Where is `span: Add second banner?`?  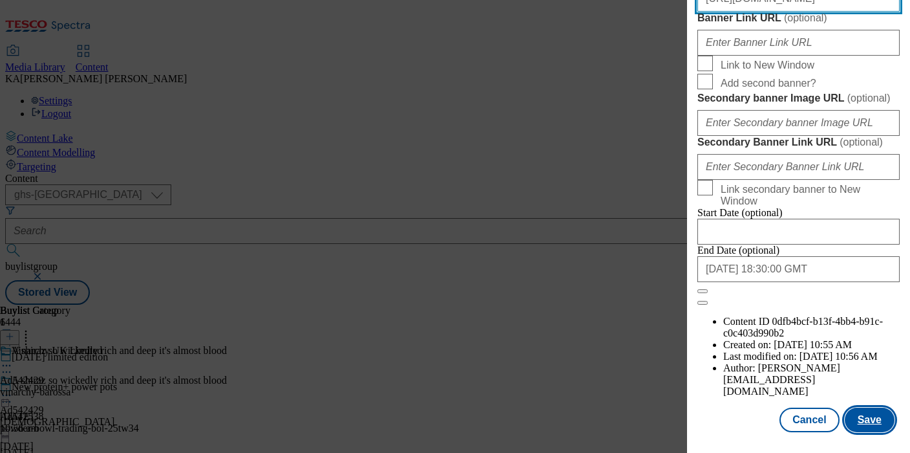 span: Add second banner? is located at coordinates (769, 83).